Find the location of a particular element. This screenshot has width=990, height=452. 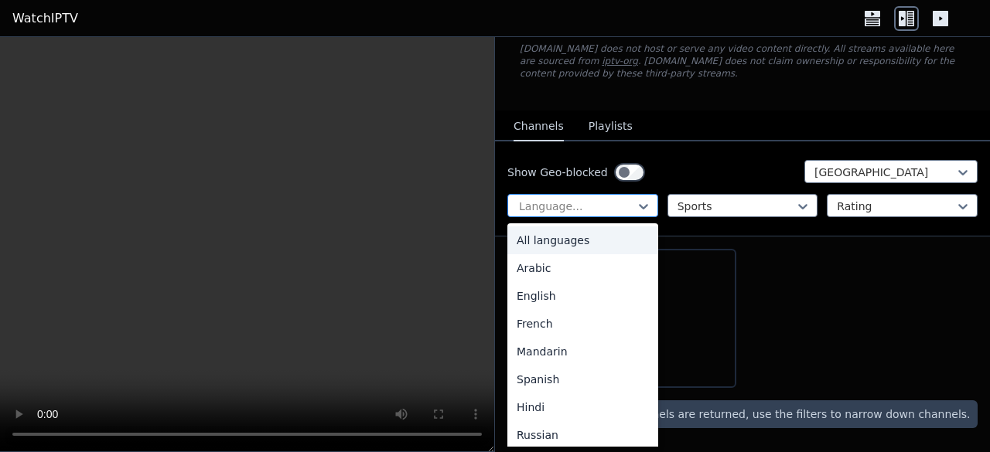

div: French is located at coordinates (582, 324).